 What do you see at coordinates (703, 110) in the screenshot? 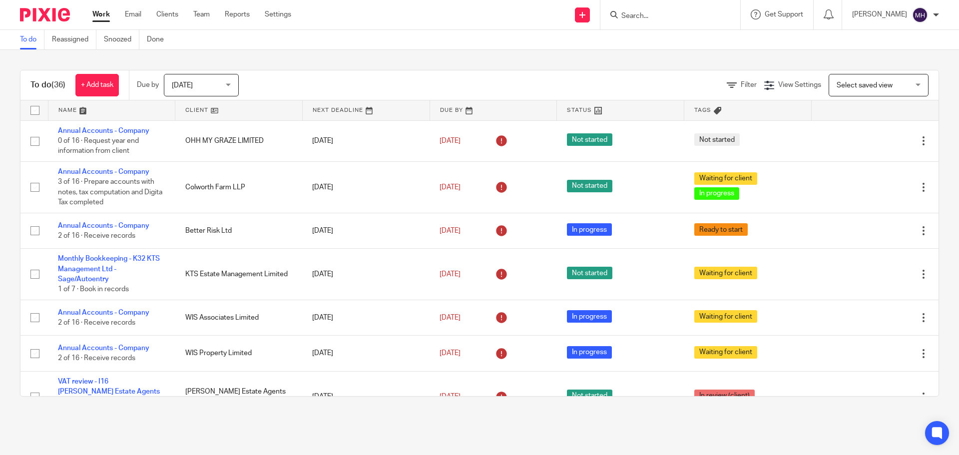
I see `span: Tags` at bounding box center [703, 110].